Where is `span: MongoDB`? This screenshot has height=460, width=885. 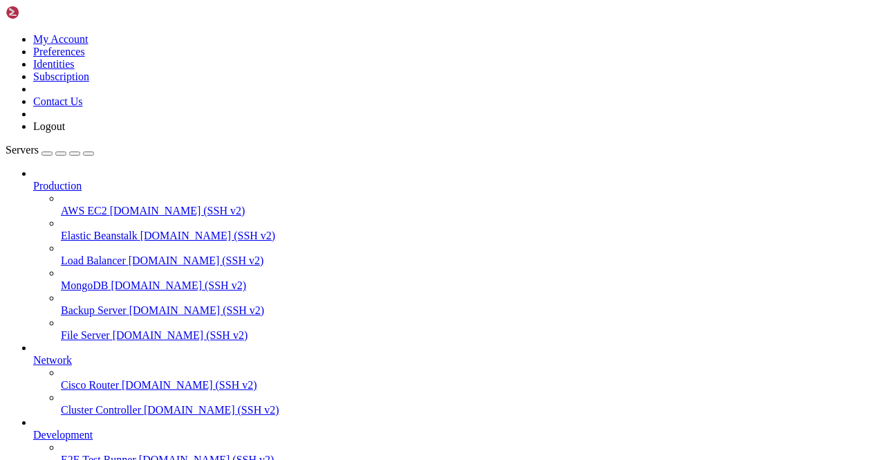
span: MongoDB is located at coordinates (84, 285).